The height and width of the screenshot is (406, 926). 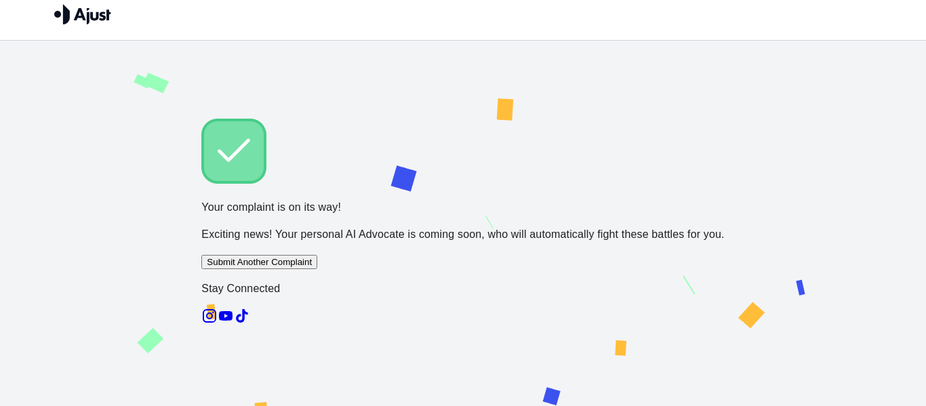 What do you see at coordinates (462, 235) in the screenshot?
I see `p: Exciting news! Your personal AI Advocate is coming soon, who will automatically fight these battl...` at bounding box center [462, 235].